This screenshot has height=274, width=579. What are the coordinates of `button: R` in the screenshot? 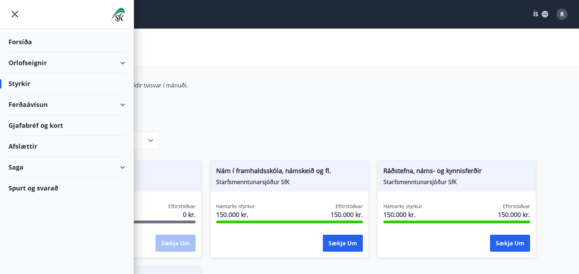 It's located at (562, 14).